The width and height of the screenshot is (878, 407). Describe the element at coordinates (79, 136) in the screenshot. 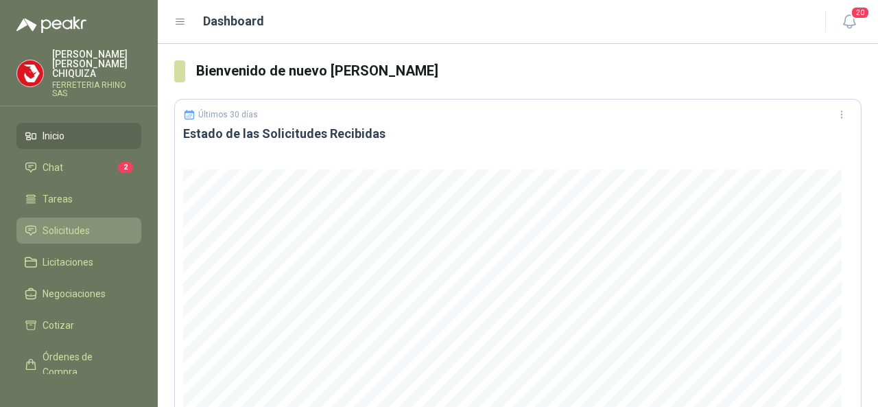

I see `a: Inicio` at that location.